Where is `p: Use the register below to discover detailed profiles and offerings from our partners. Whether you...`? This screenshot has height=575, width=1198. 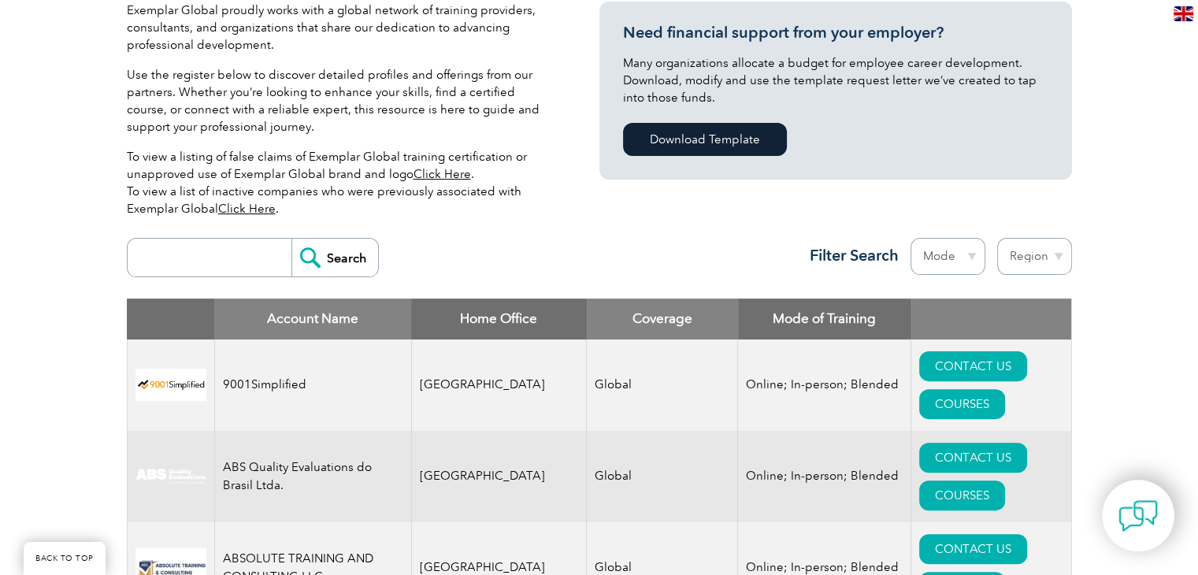
p: Use the register below to discover detailed profiles and offerings from our partners. Whether you... is located at coordinates (339, 101).